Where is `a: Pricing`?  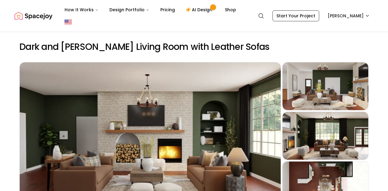 a: Pricing is located at coordinates (168, 10).